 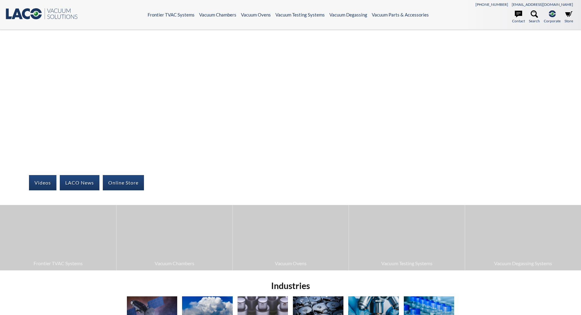 I want to click on a: Videos, so click(x=43, y=182).